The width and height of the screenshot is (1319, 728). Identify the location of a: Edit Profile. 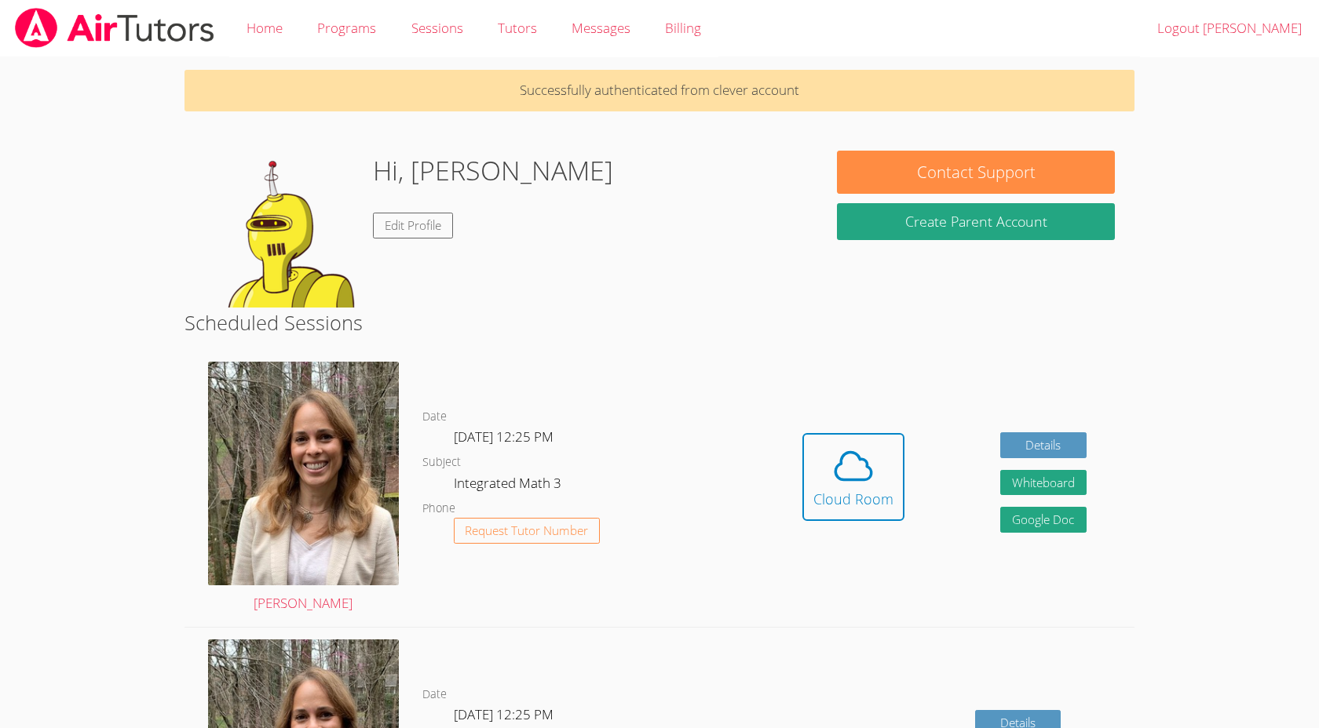
(413, 225).